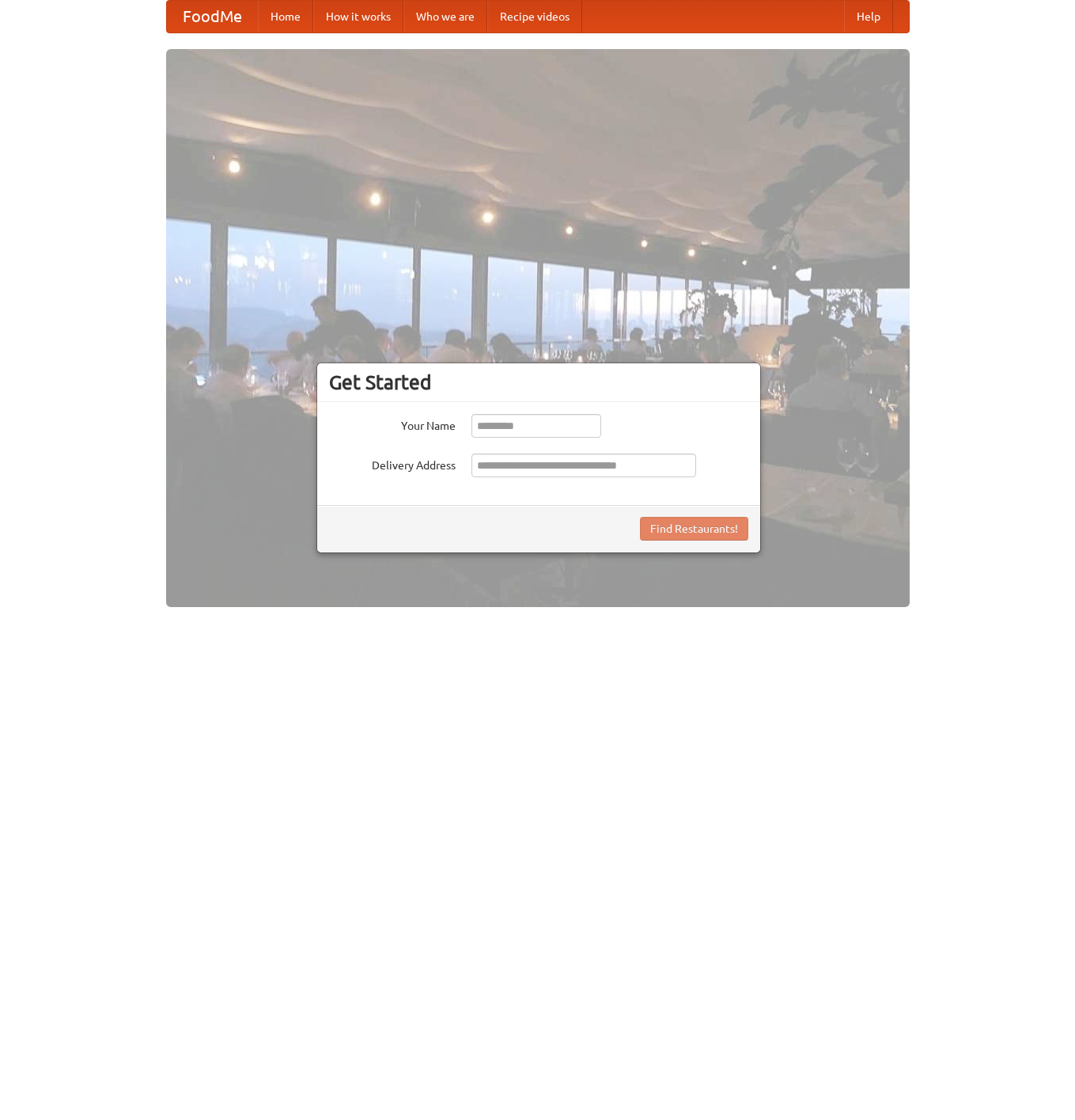 The image size is (1075, 1120). Describe the element at coordinates (694, 528) in the screenshot. I see `button: Find Restaurants!` at that location.